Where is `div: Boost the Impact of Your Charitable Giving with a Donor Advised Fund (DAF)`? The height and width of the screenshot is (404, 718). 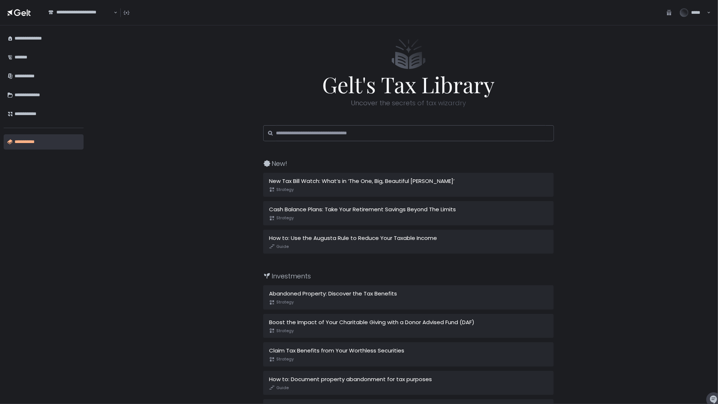 div: Boost the Impact of Your Charitable Giving with a Donor Advised Fund (DAF) is located at coordinates (408, 323).